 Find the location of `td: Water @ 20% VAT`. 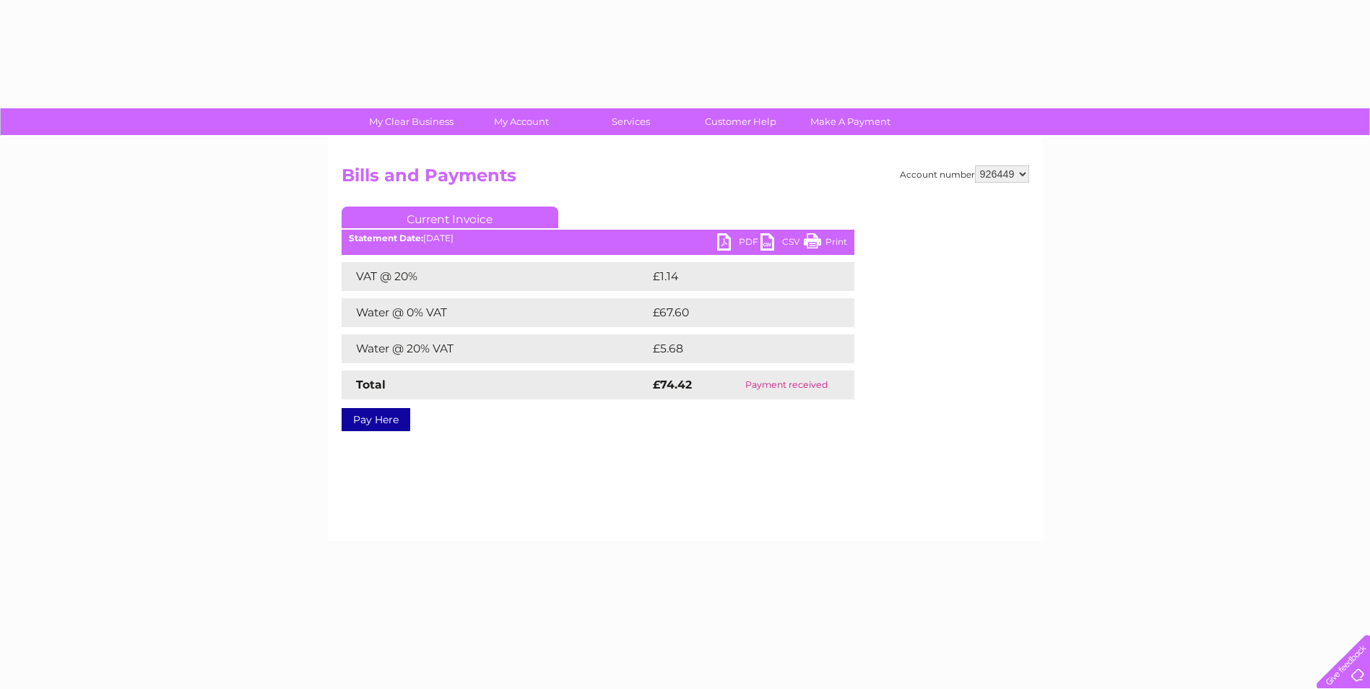

td: Water @ 20% VAT is located at coordinates (495, 349).